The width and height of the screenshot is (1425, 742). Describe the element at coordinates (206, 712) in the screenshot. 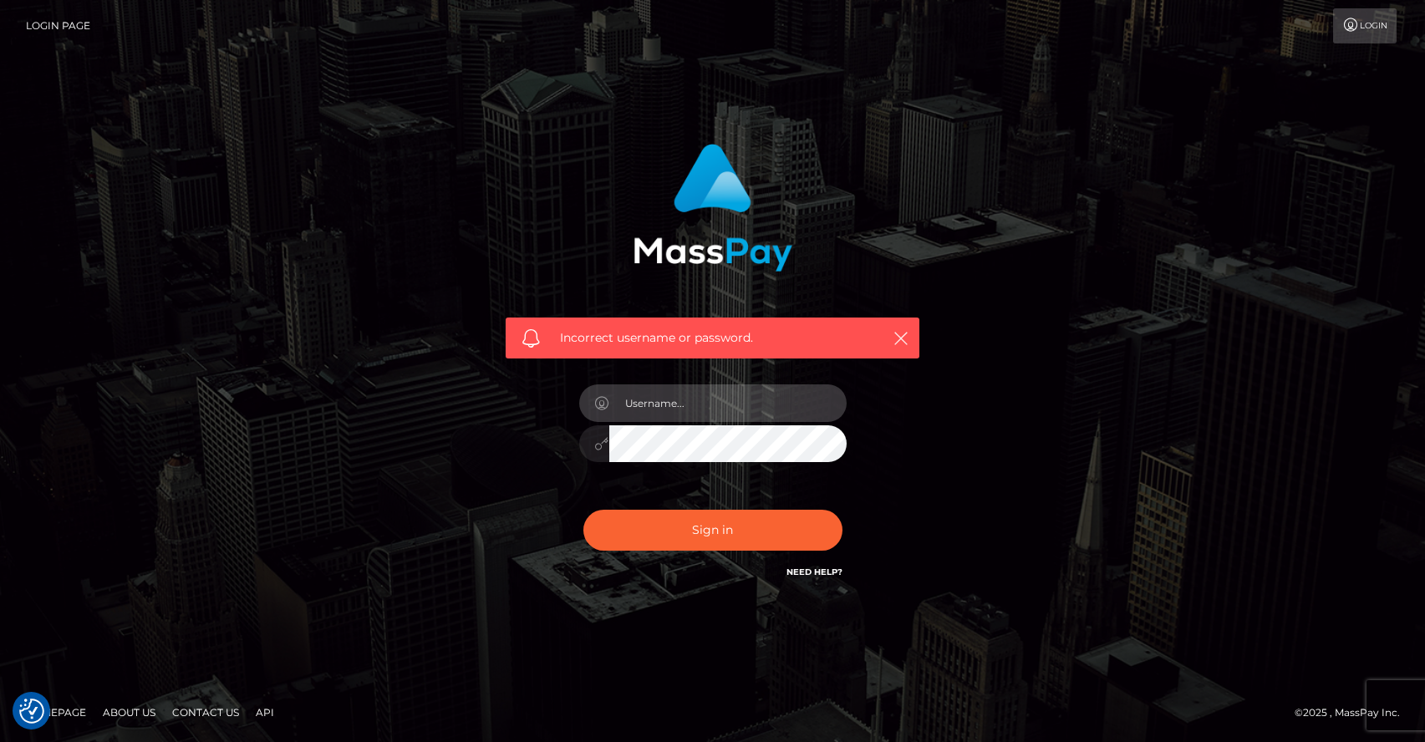

I see `a: Contact Us` at that location.